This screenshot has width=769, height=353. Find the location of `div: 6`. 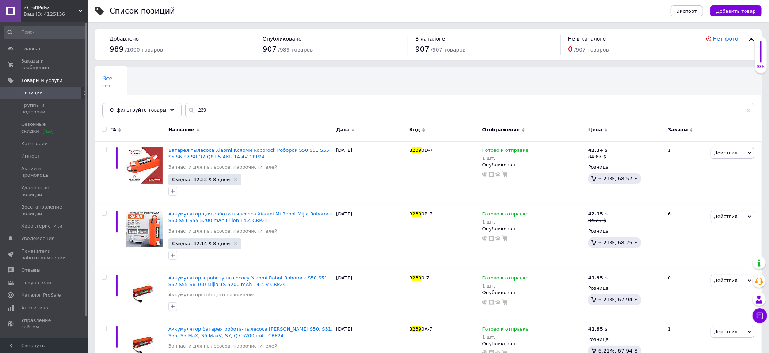

div: 6 is located at coordinates (686, 237).